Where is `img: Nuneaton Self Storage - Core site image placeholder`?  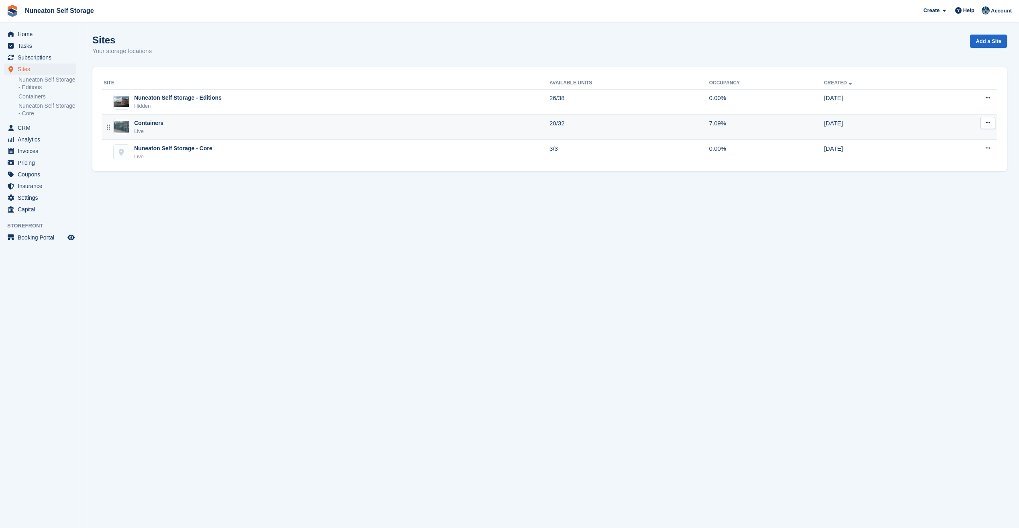
img: Nuneaton Self Storage - Core site image placeholder is located at coordinates (121, 152).